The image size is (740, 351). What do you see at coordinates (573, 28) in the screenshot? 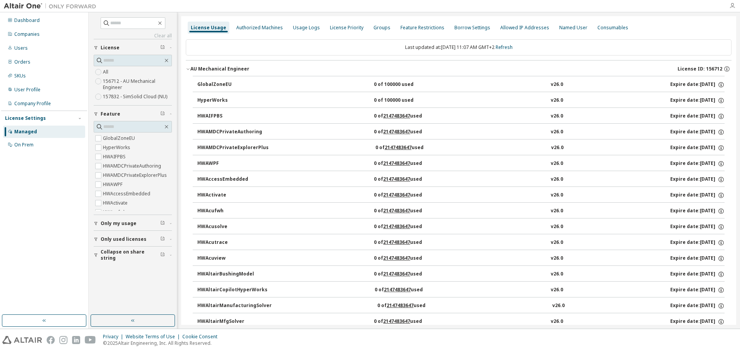
I see `div: Named User` at bounding box center [573, 28].